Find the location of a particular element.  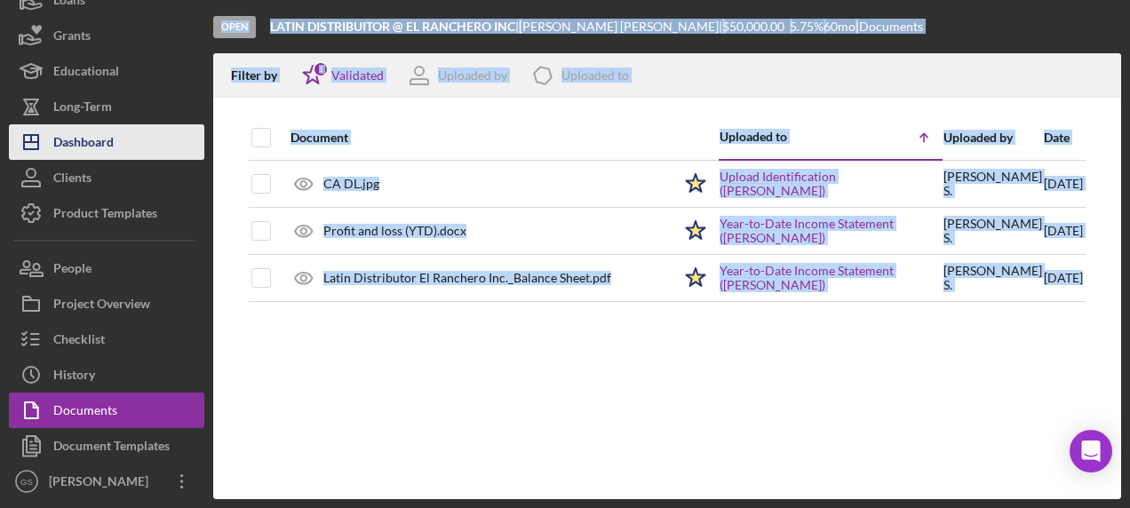

div: 1 is located at coordinates (321, 69).